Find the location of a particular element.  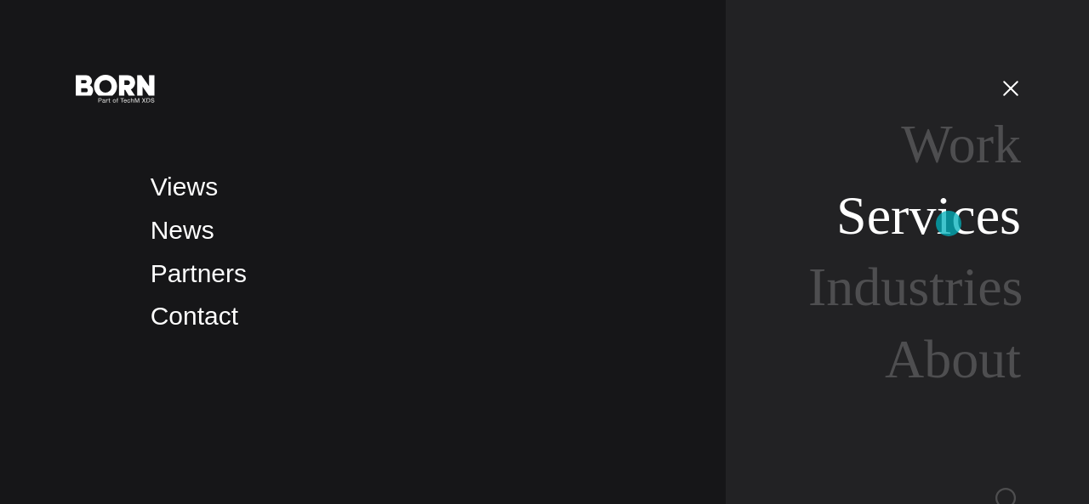

a: Contact is located at coordinates (194, 316).